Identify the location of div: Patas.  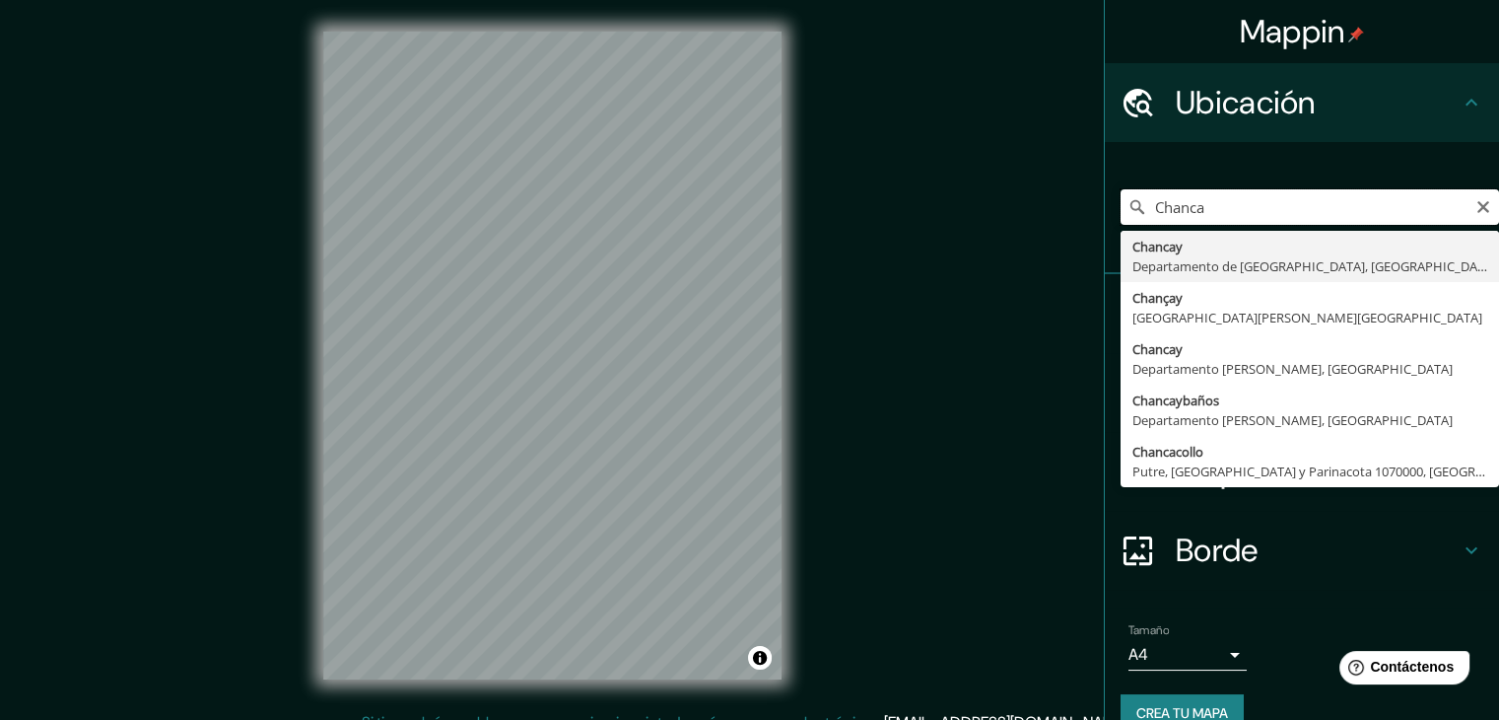
(1302, 313).